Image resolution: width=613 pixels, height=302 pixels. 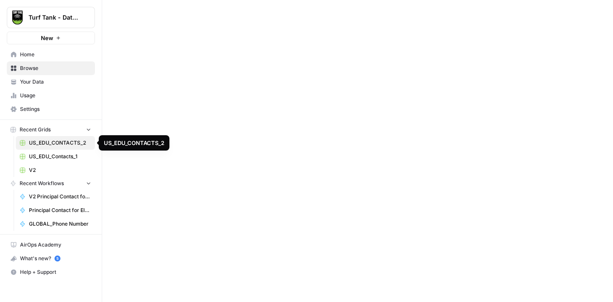 I want to click on span: V2 Principal Contact for Elementary Schools, so click(x=60, y=196).